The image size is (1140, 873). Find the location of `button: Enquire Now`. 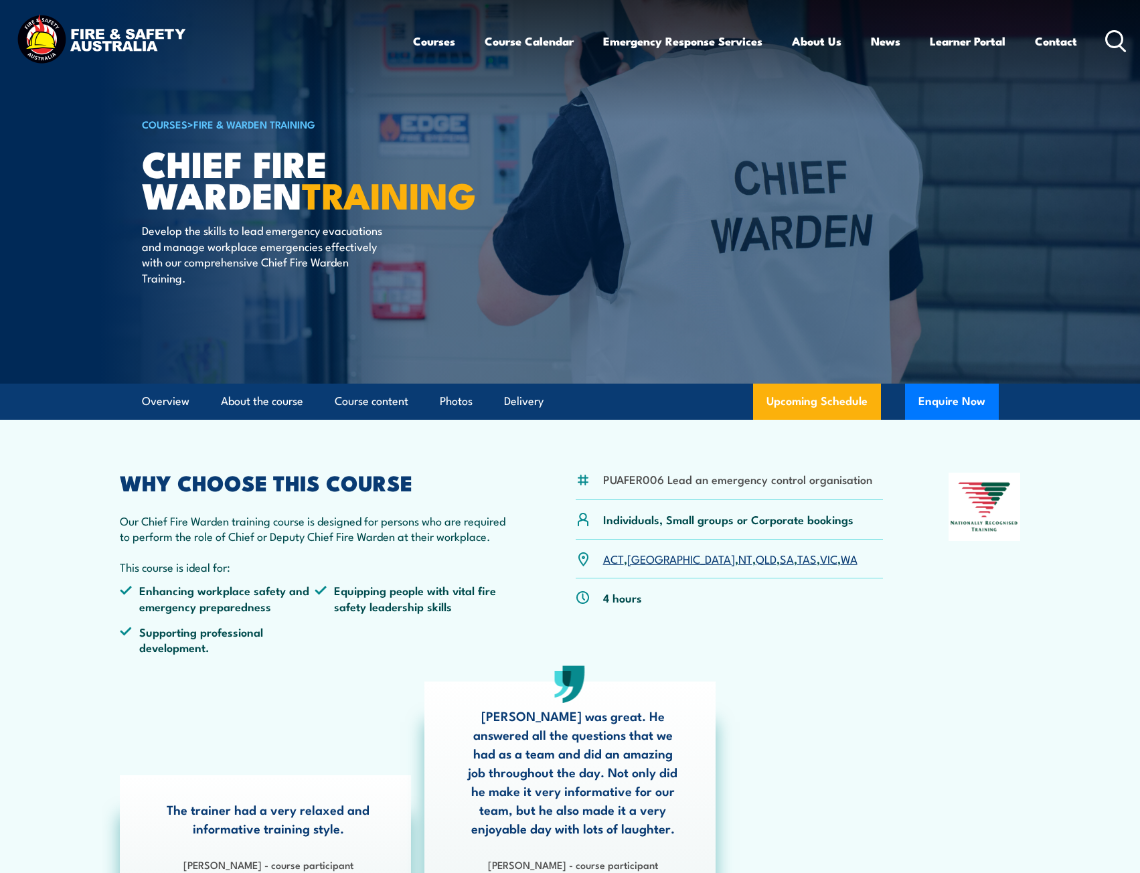

button: Enquire Now is located at coordinates (952, 402).